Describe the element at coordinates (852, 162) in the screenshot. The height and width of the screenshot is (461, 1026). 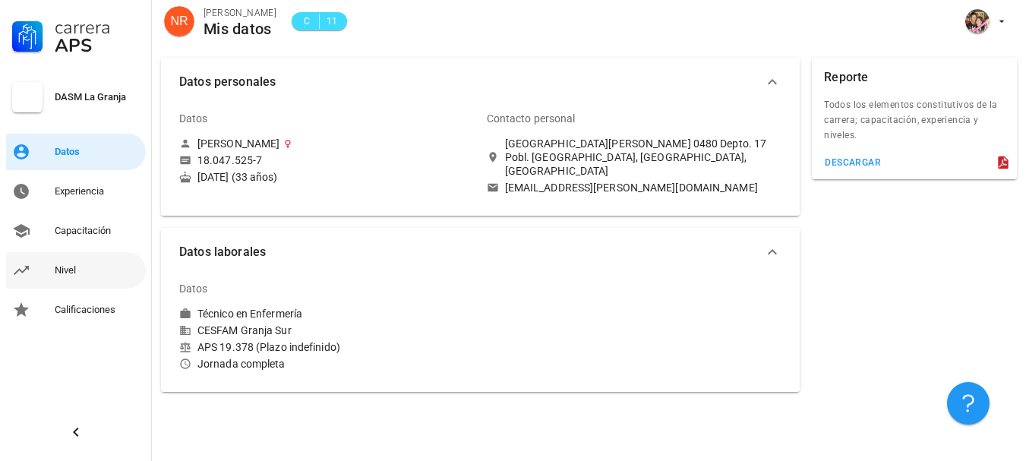
I see `div: descargar` at that location.